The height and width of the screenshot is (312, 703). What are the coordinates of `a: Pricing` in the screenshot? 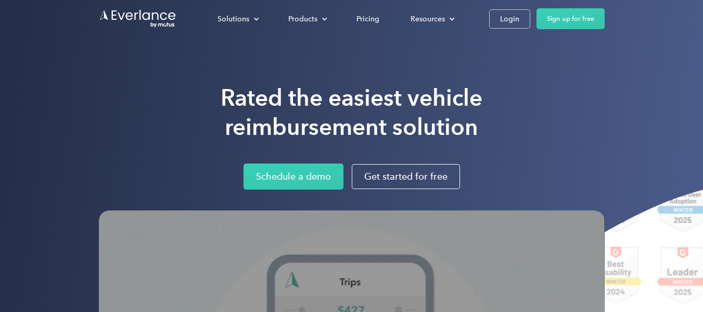 It's located at (368, 19).